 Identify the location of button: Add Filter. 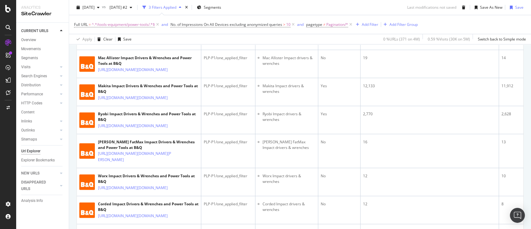
(366, 25).